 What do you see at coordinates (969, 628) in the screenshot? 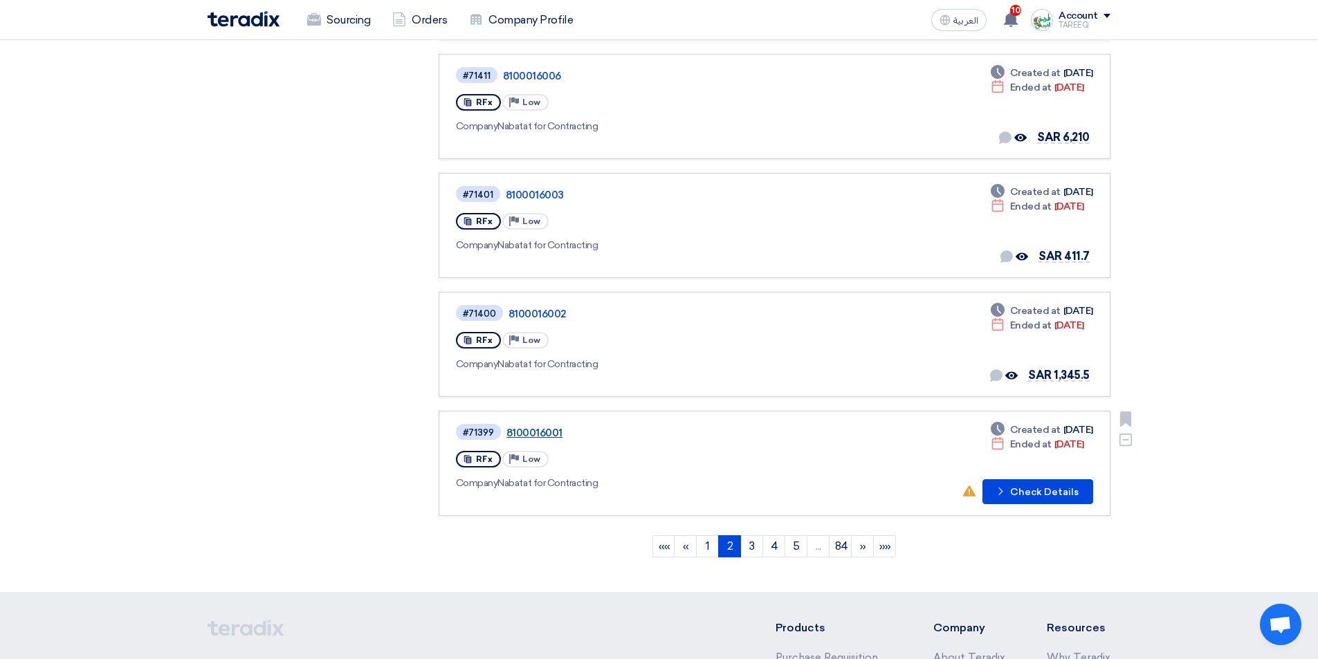
I see `li: Company` at bounding box center [969, 628].